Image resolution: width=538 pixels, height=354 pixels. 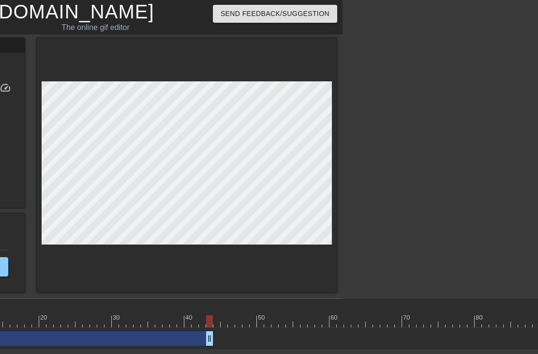 I want to click on div: 30, so click(x=117, y=317).